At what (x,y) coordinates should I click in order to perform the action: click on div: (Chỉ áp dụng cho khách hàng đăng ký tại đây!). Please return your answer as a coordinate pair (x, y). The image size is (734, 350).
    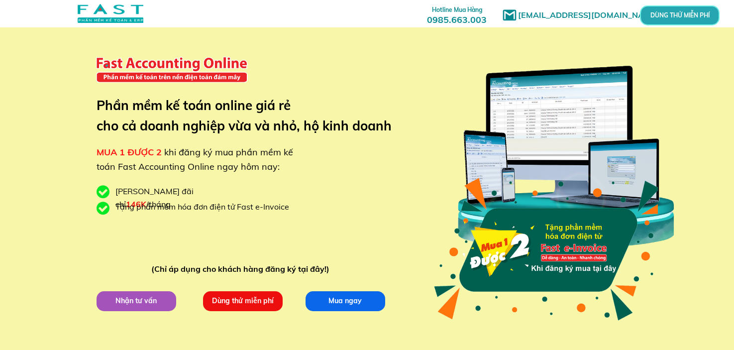
    Looking at the image, I should click on (242, 269).